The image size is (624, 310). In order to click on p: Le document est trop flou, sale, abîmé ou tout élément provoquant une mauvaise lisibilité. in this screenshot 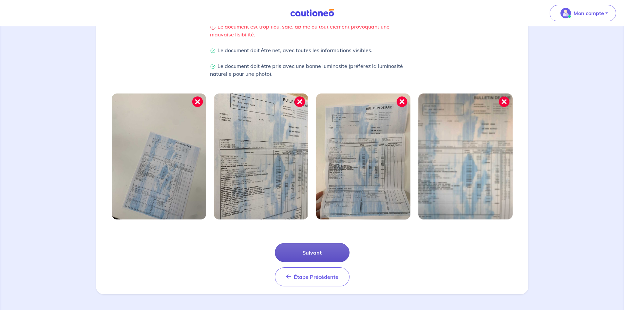, I will do `click(312, 30)`.